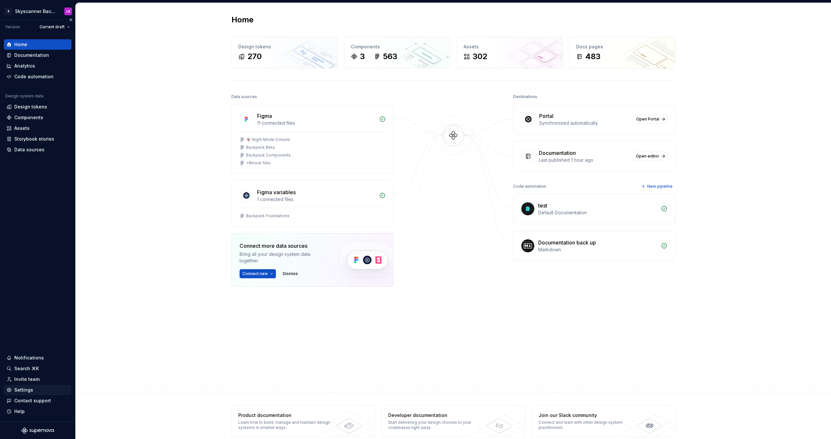 Image resolution: width=831 pixels, height=439 pixels. What do you see at coordinates (38, 390) in the screenshot?
I see `a: Settings` at bounding box center [38, 390].